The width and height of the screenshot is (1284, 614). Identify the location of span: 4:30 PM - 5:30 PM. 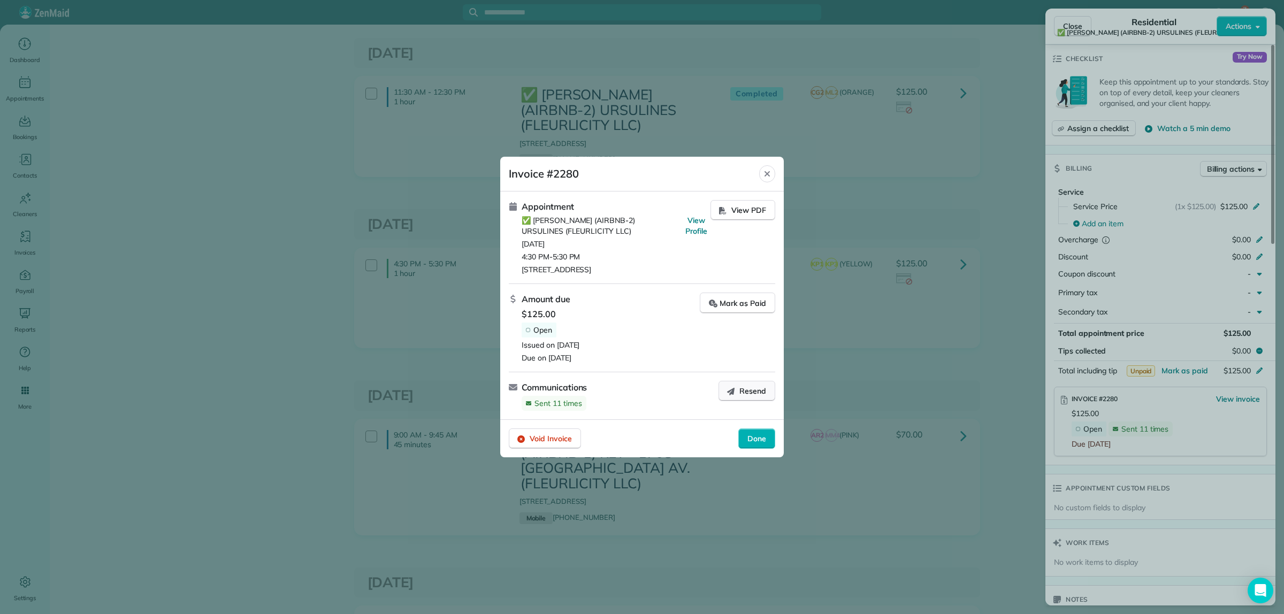
(616, 257).